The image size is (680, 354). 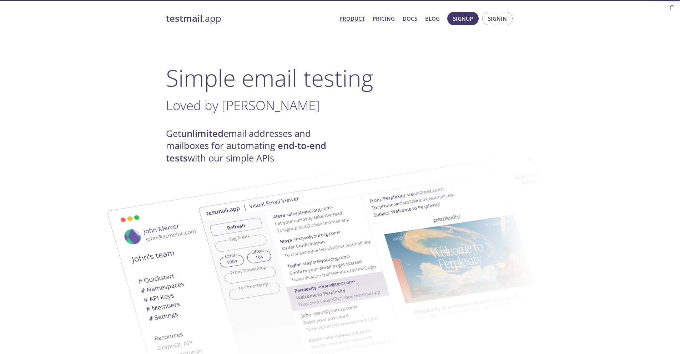 I want to click on a: testmail.app, so click(x=250, y=19).